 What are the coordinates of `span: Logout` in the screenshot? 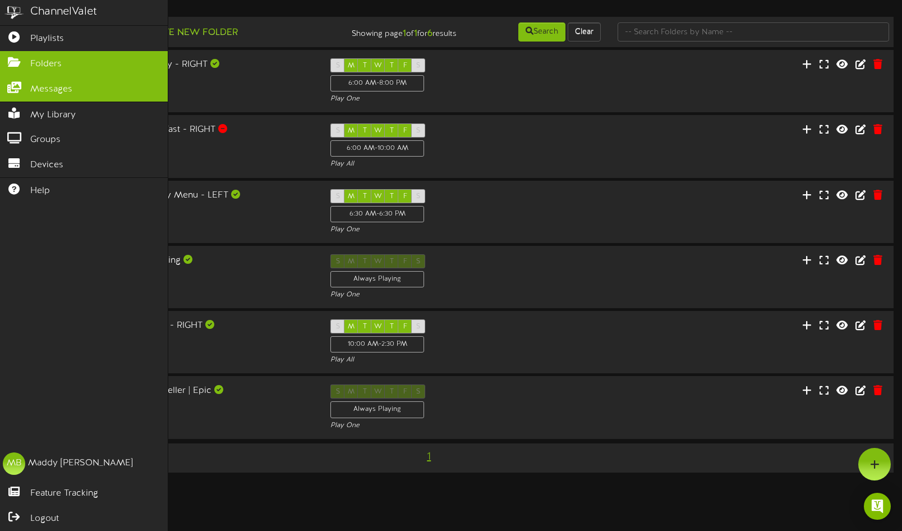 It's located at (44, 518).